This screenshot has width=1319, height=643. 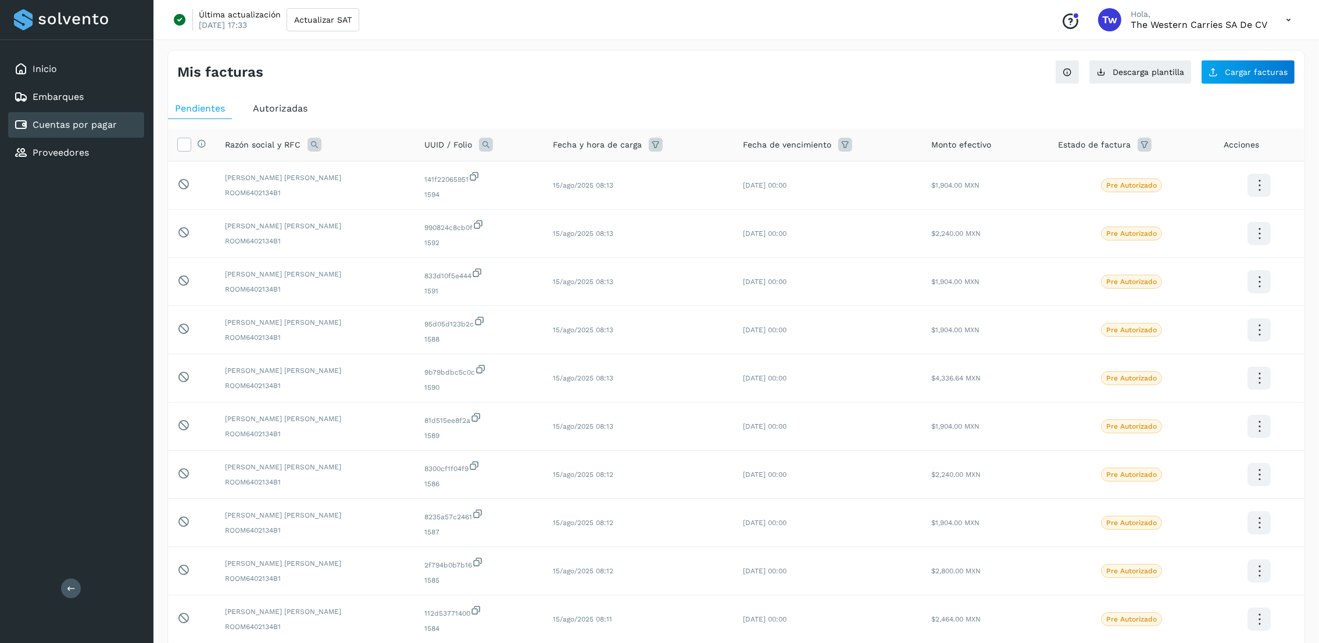 What do you see at coordinates (480, 629) in the screenshot?
I see `span: 1584` at bounding box center [480, 629].